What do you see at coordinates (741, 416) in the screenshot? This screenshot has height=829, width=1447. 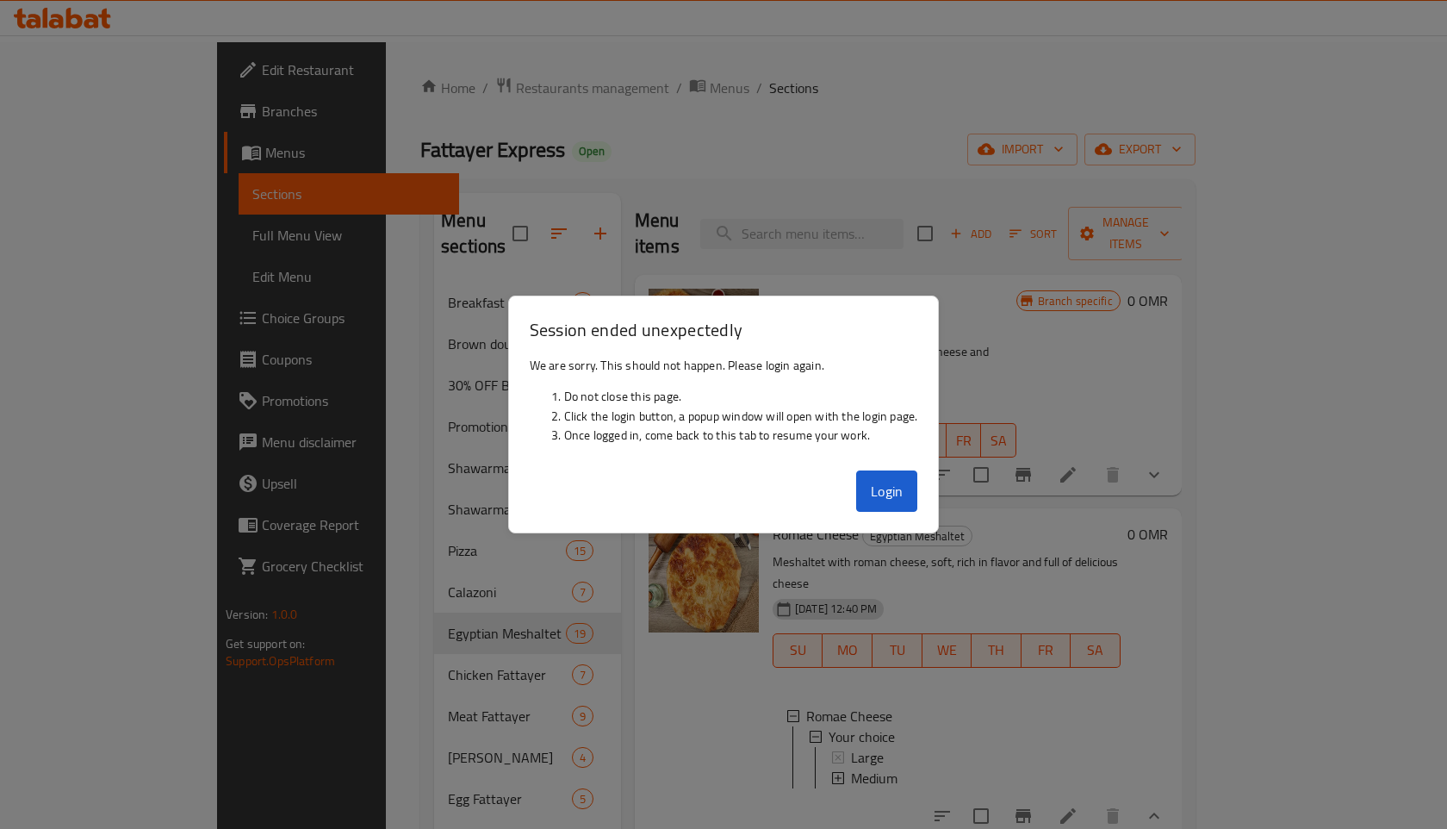 I see `li: Click the login button, a popup window will open with the login page.` at bounding box center [741, 416].